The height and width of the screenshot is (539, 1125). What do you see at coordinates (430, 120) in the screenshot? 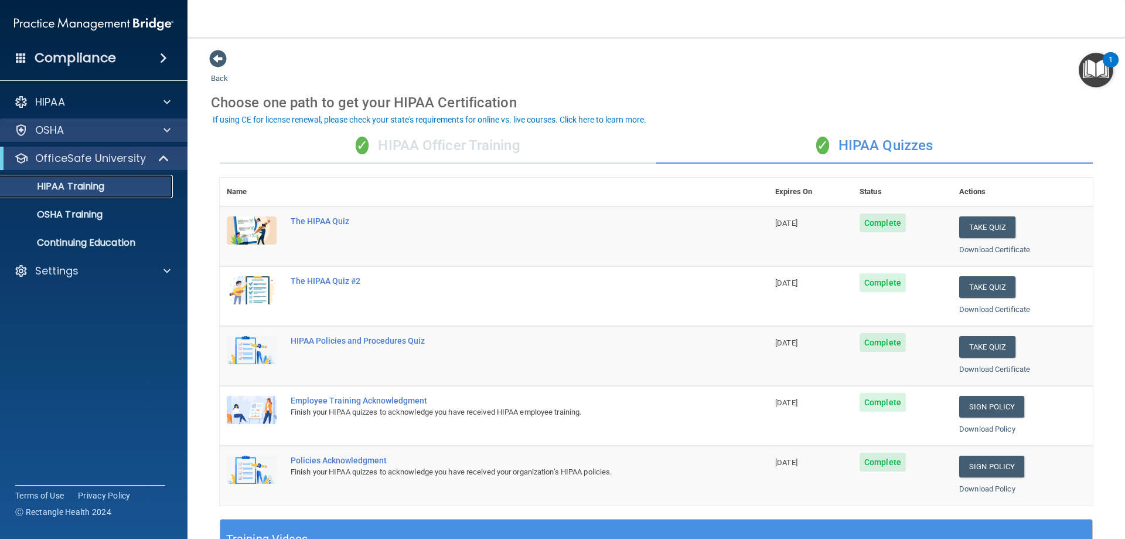
I see `button: If using CE for license renewal, please check your state's requirements for online vs. live cours...` at bounding box center [430, 120].